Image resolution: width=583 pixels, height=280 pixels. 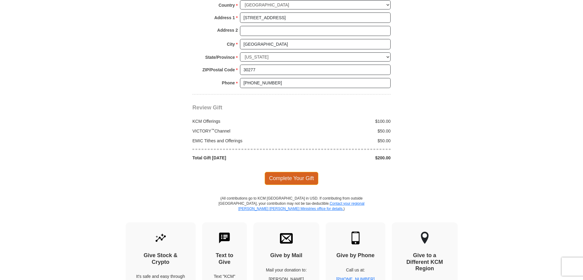 I want to click on h4: Text to Give, so click(x=225, y=259).